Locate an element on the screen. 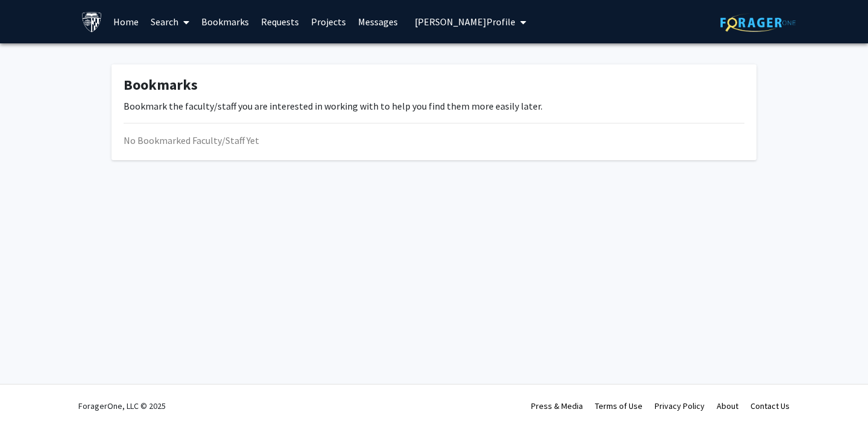 Image resolution: width=868 pixels, height=427 pixels. a: Home is located at coordinates (126, 22).